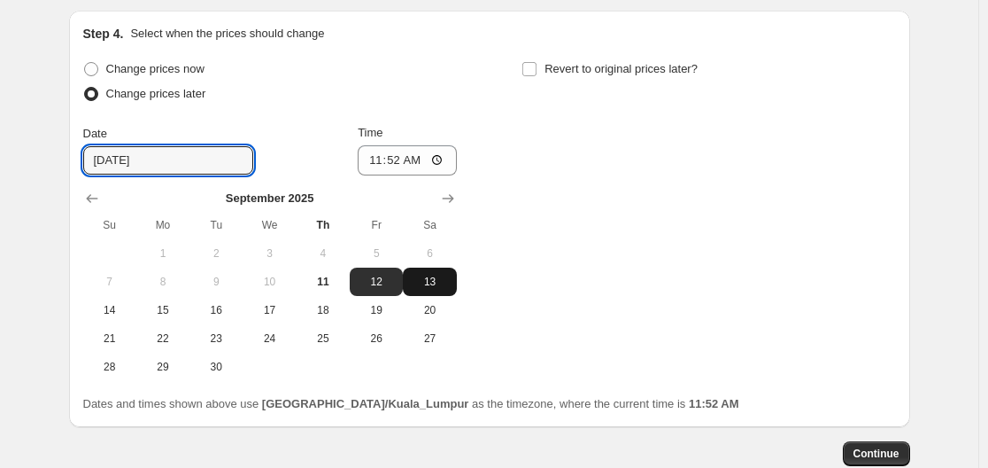 Image resolution: width=988 pixels, height=468 pixels. Describe the element at coordinates (163, 338) in the screenshot. I see `span: 22` at that location.